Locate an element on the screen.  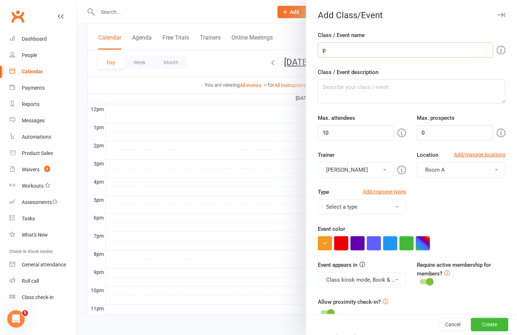
a: Tasks is located at coordinates (43, 219).